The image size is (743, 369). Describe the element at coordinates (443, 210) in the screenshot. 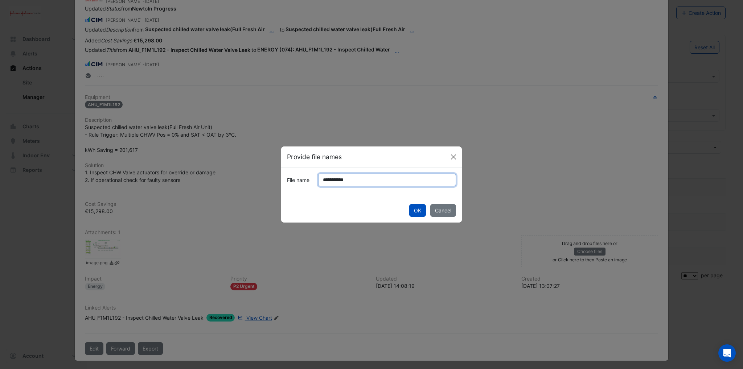

I see `button: Cancel` at that location.